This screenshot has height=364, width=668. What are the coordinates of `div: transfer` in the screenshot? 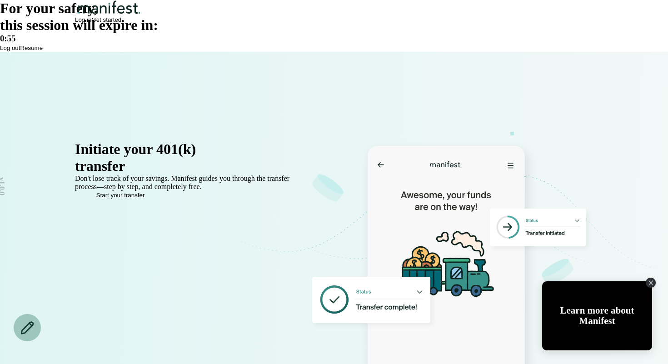 It's located at (192, 166).